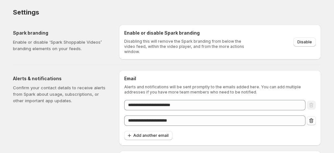 The height and width of the screenshot is (153, 334). What do you see at coordinates (186, 33) in the screenshot?
I see `h6: Enable or disable Spark branding` at bounding box center [186, 33].